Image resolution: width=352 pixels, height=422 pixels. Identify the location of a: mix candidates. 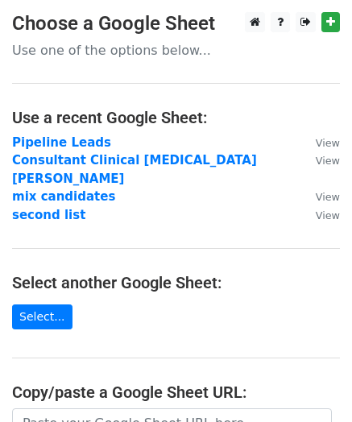
(64, 196).